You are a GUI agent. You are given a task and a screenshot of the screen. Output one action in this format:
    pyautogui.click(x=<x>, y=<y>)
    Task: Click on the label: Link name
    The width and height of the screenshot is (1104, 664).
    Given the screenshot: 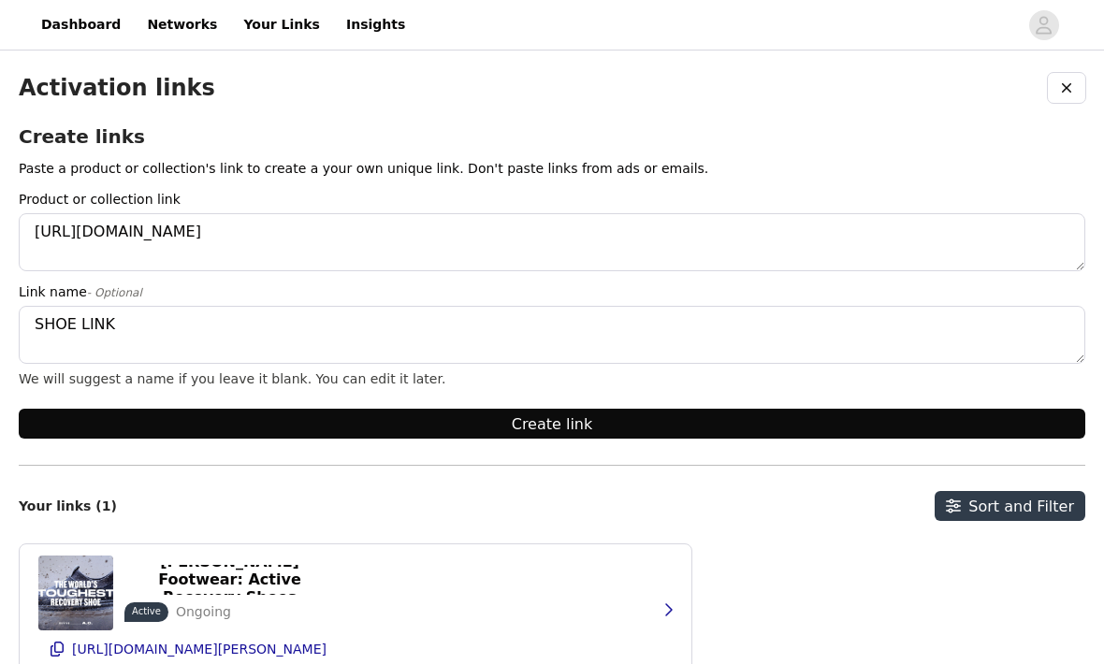 What is the action you would take?
    pyautogui.click(x=546, y=292)
    